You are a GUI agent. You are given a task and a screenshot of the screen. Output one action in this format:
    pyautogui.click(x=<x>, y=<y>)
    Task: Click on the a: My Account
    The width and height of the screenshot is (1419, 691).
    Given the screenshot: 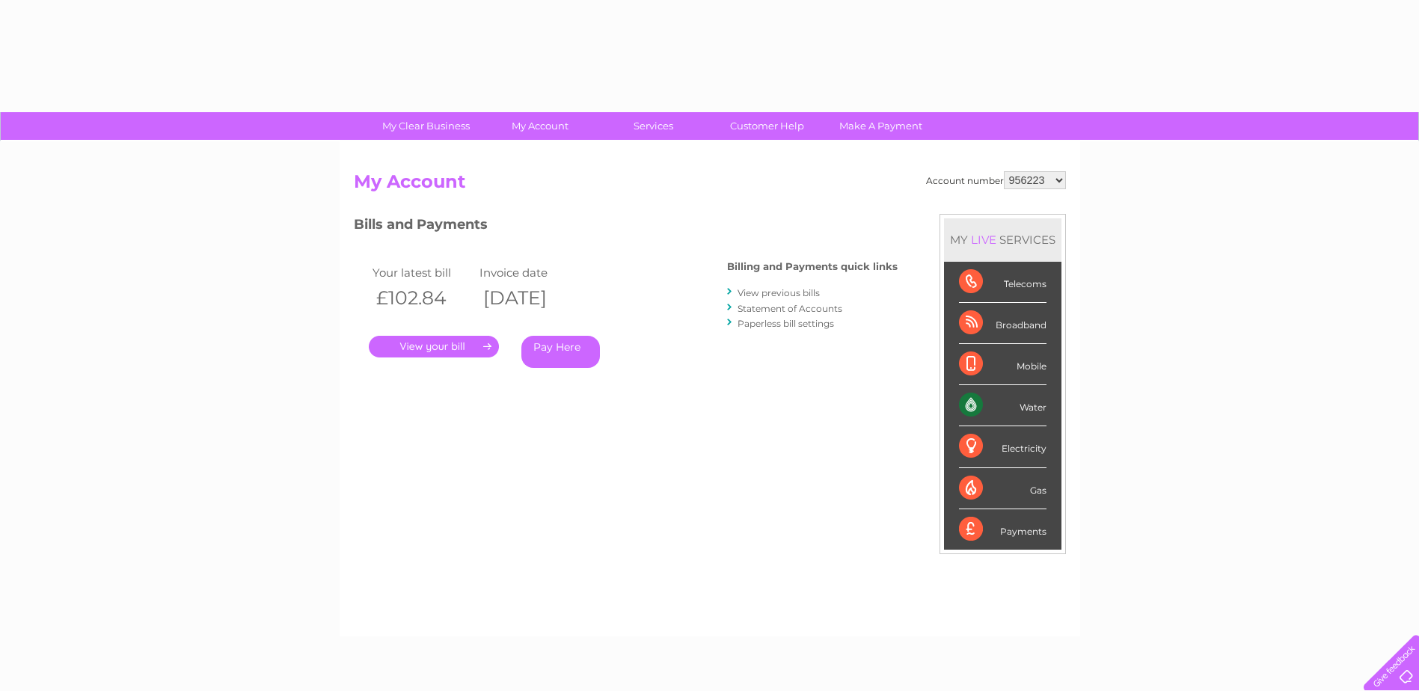 What is the action you would take?
    pyautogui.click(x=539, y=126)
    